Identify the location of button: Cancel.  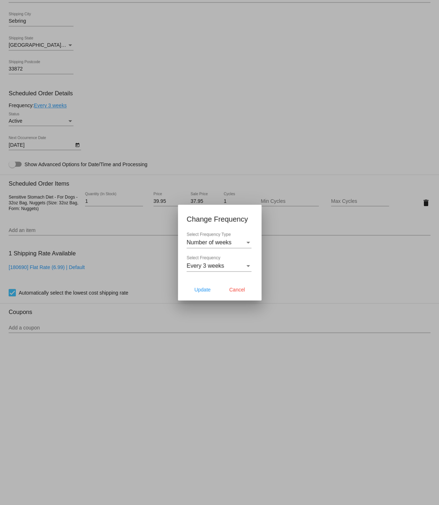
(237, 290).